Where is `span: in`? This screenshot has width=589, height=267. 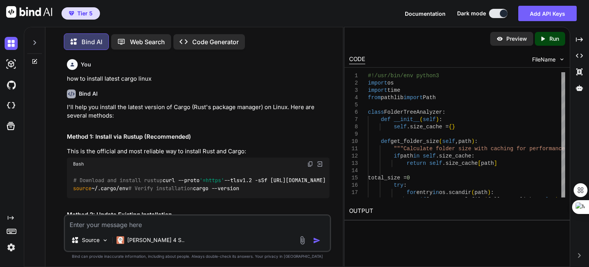 span: in is located at coordinates (416, 156).